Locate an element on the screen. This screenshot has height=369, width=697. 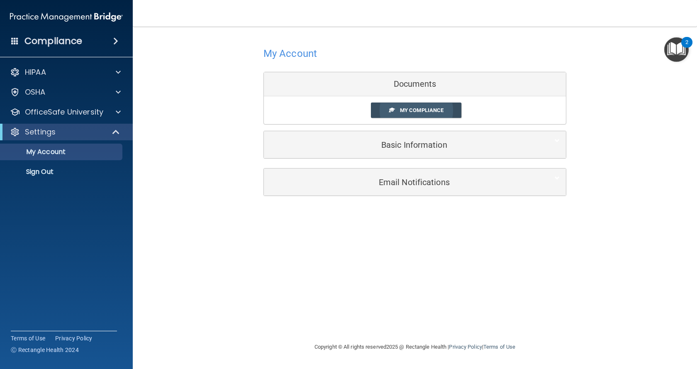
h4: Compliance is located at coordinates (53, 41).